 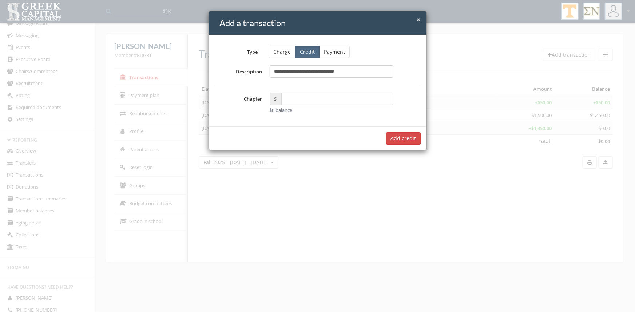 I want to click on button: Add credit, so click(x=403, y=139).